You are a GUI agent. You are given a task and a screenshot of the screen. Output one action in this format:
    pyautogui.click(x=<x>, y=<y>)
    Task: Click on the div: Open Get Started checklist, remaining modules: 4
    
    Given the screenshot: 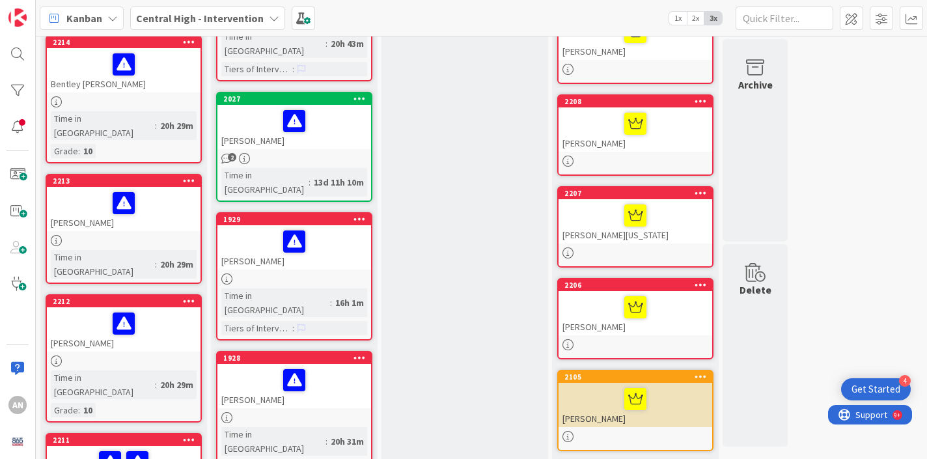 What is the action you would take?
    pyautogui.click(x=875, y=389)
    